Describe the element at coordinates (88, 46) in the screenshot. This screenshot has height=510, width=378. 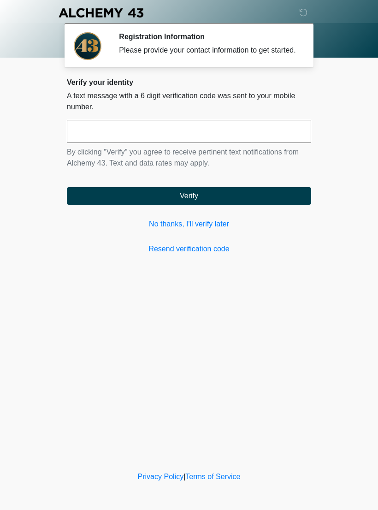
I see `img: Agent Avatar` at that location.